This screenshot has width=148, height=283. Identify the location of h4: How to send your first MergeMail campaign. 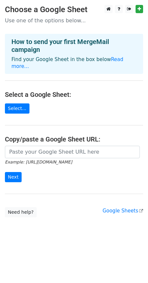
(74, 46).